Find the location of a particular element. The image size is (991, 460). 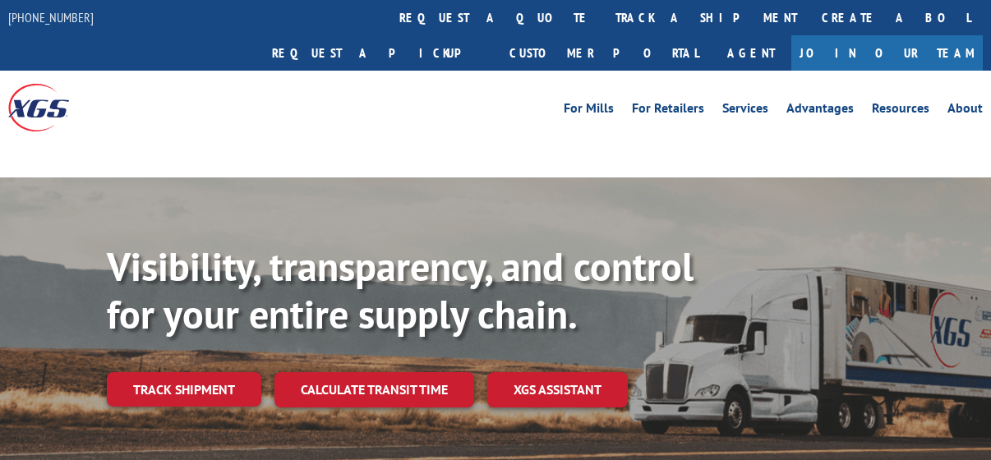

a: XGS ASSISTANT is located at coordinates (557, 389).